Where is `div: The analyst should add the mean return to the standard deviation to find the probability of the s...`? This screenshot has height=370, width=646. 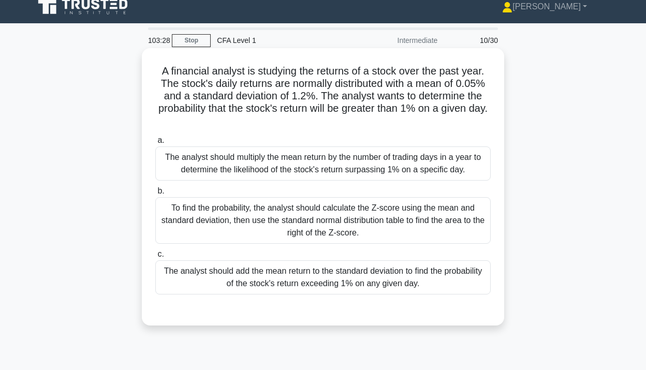
div: The analyst should add the mean return to the standard deviation to find the probability of the s... is located at coordinates (323, 278).